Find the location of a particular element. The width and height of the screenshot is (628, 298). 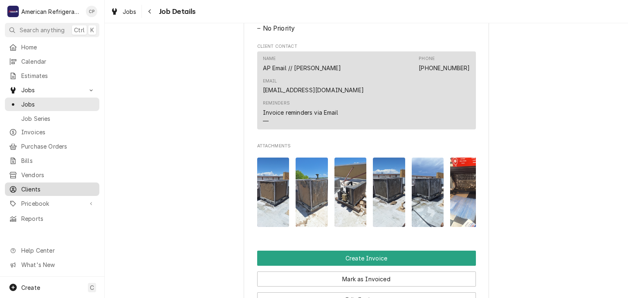

a: Go to Help Center is located at coordinates (52, 251).